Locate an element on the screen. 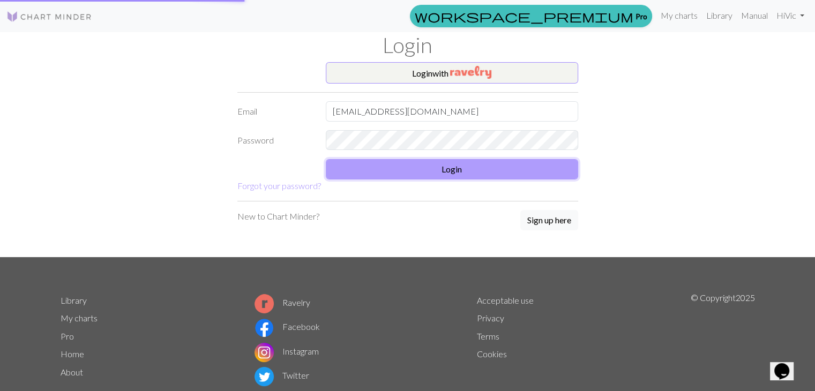 This screenshot has width=815, height=391. a: Manual is located at coordinates (754, 16).